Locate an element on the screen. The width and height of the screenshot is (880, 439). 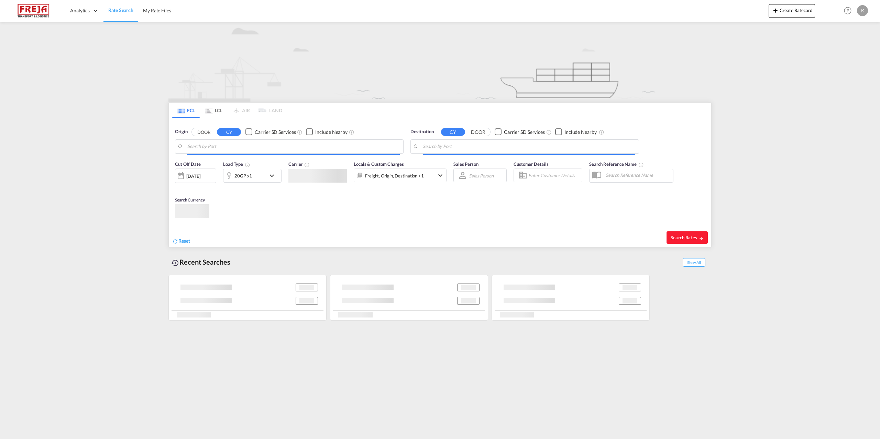
span: Origin is located at coordinates (181, 132).